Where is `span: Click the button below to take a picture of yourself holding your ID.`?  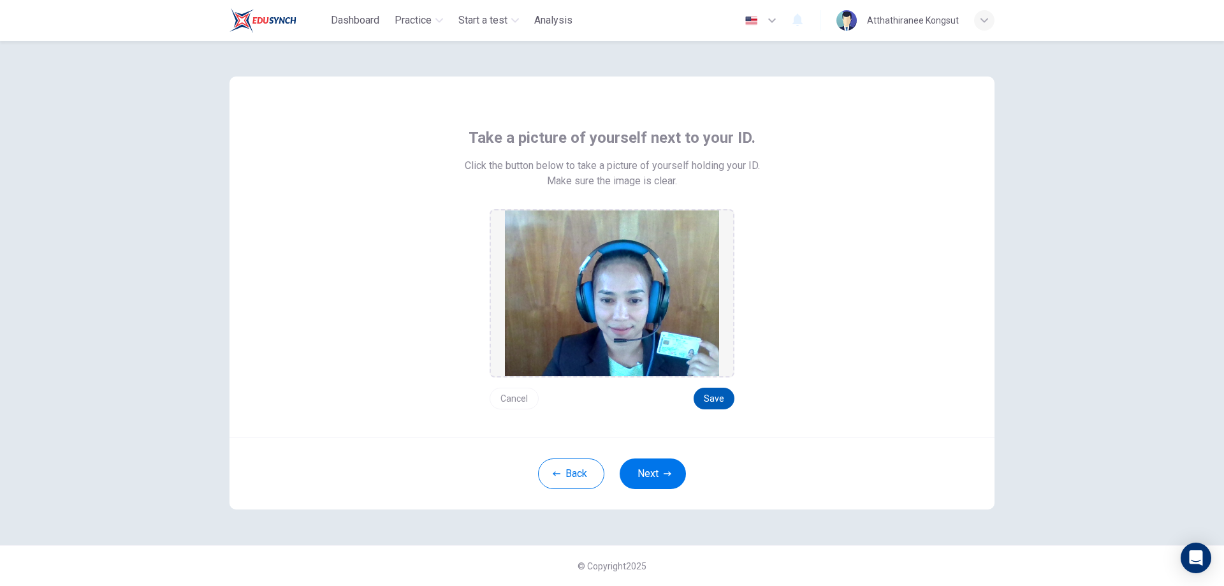
span: Click the button below to take a picture of yourself holding your ID. is located at coordinates (612, 166).